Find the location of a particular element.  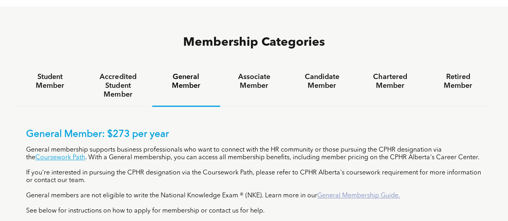

p: General membership supports business professionals who want to connect with the HR community or t... is located at coordinates (254, 154).